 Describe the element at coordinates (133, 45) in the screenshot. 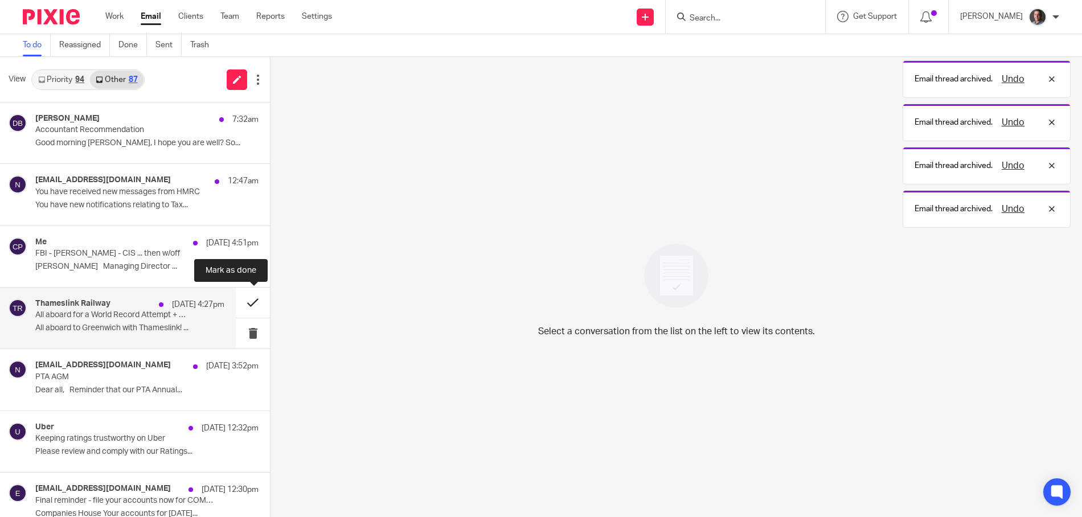

I see `a: Done` at that location.